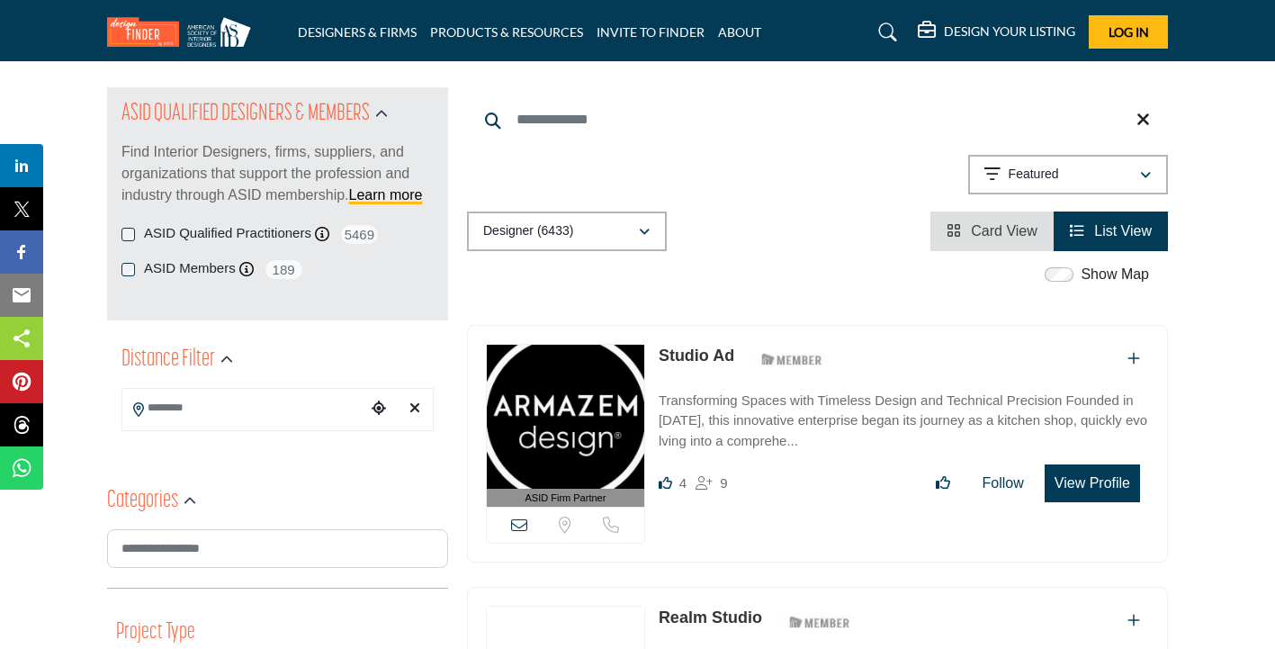  I want to click on input: Search Location, so click(244, 408).